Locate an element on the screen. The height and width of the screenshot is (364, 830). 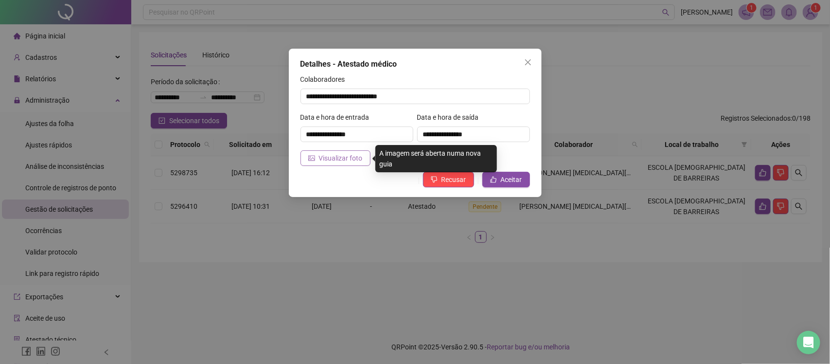
span: Recusar is located at coordinates (454, 179).